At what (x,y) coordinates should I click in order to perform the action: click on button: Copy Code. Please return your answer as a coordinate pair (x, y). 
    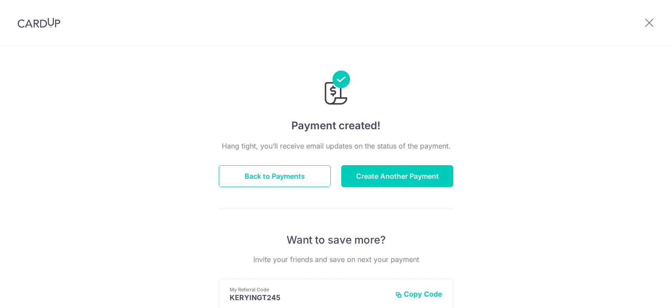
    Looking at the image, I should click on (419, 294).